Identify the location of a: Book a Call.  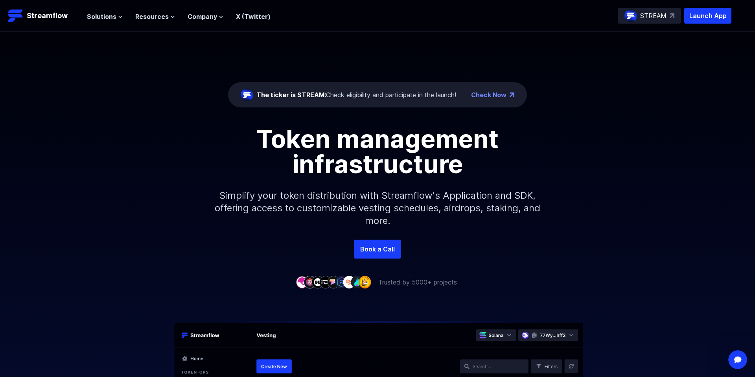
(378, 249).